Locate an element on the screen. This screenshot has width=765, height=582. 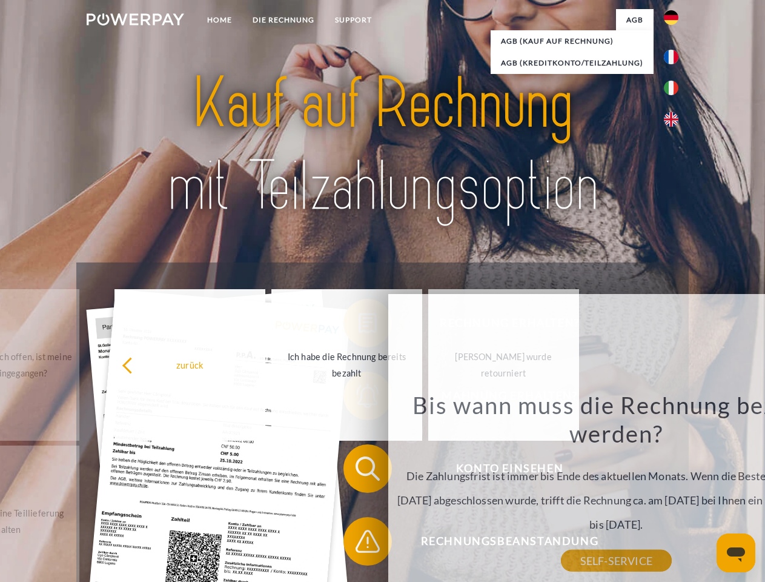
img: title-powerpay_de.svg is located at coordinates (382, 145).